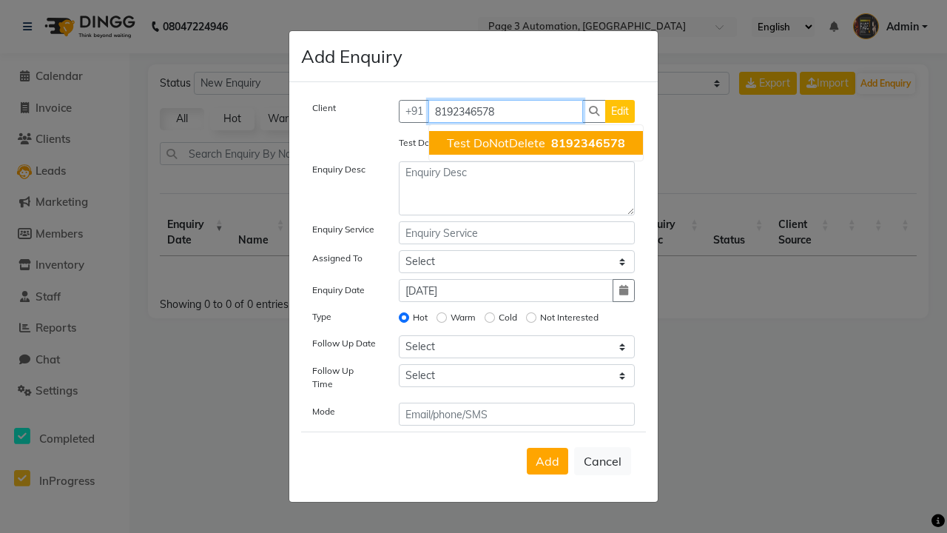  Describe the element at coordinates (463, 317) in the screenshot. I see `label: Warm` at that location.